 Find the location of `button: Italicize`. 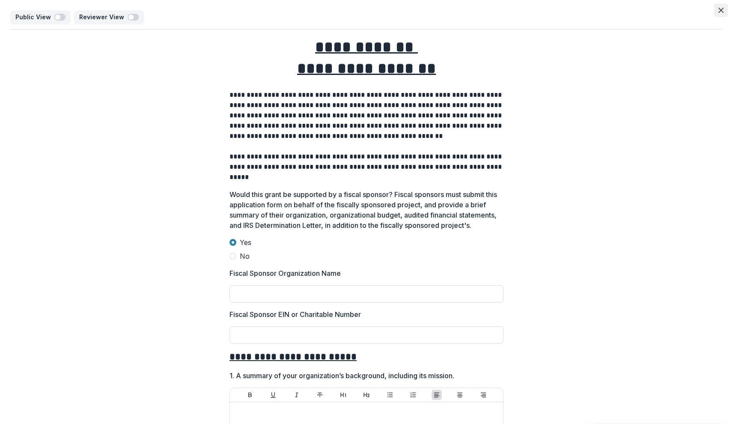

button: Italicize is located at coordinates (297, 395).